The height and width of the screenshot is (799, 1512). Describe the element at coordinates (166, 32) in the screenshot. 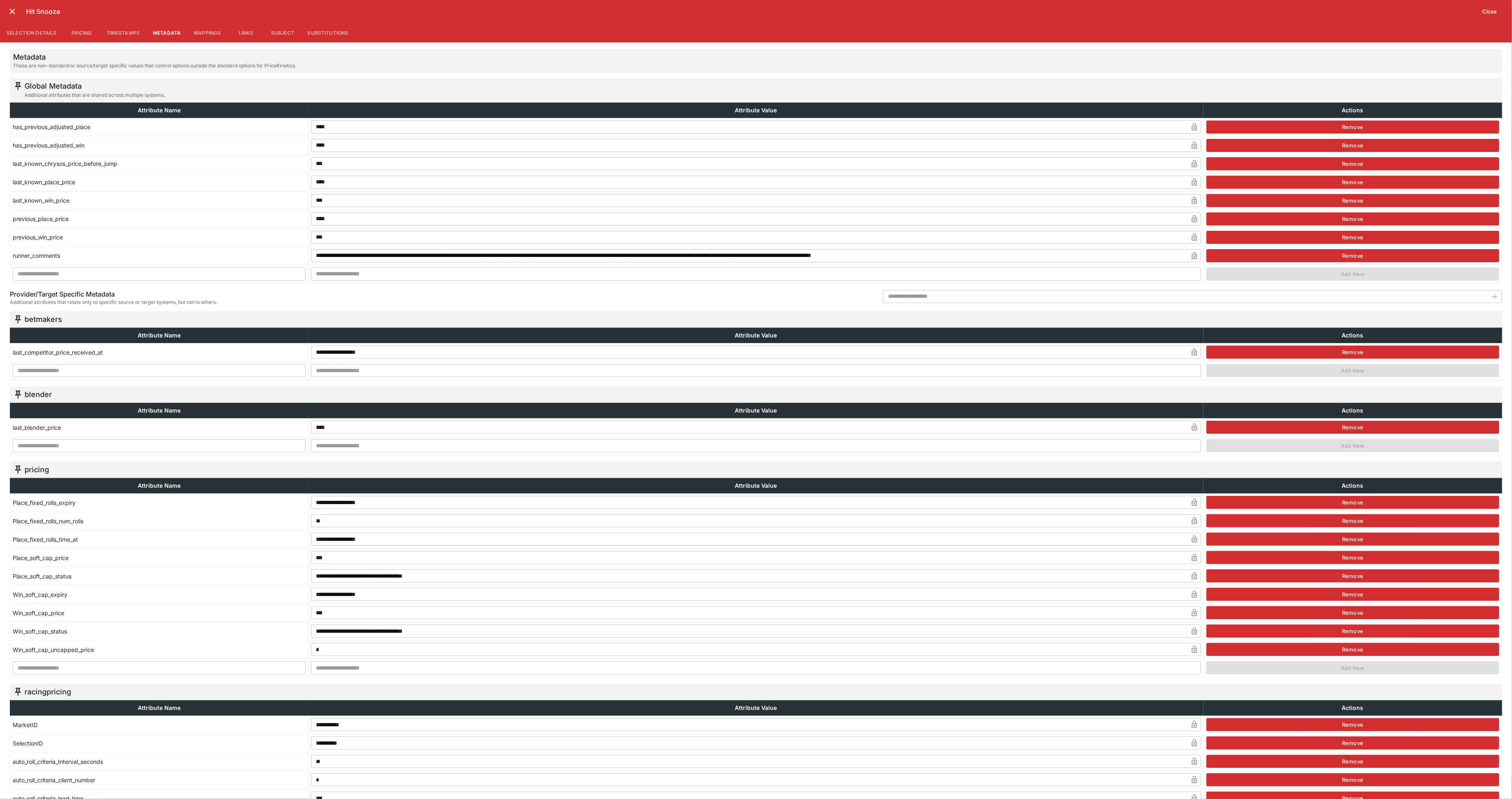

I see `button: Metadata` at that location.